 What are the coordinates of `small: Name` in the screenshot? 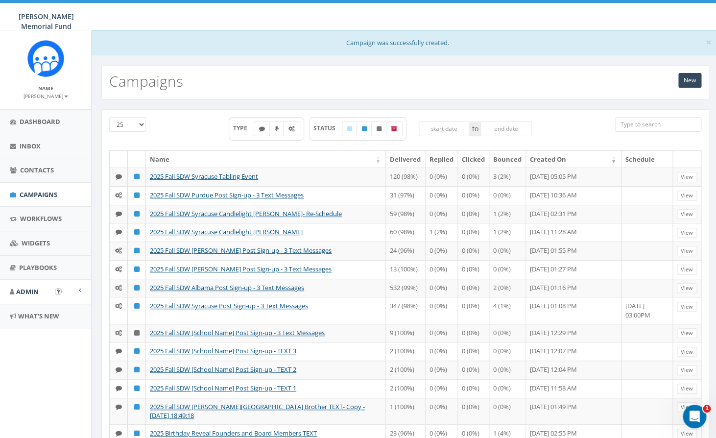 It's located at (46, 88).